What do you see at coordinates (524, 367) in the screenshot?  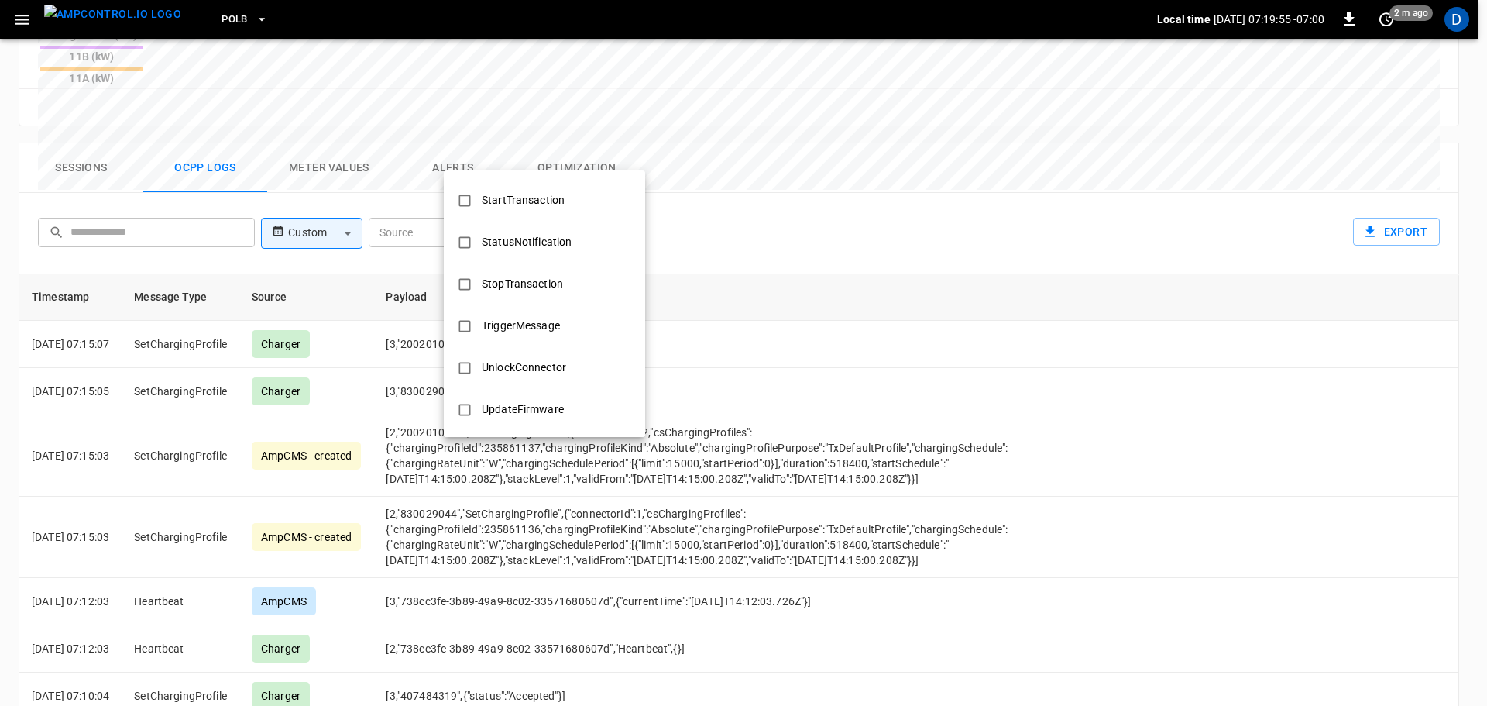 I see `div: UnlockConnector` at bounding box center [524, 367].